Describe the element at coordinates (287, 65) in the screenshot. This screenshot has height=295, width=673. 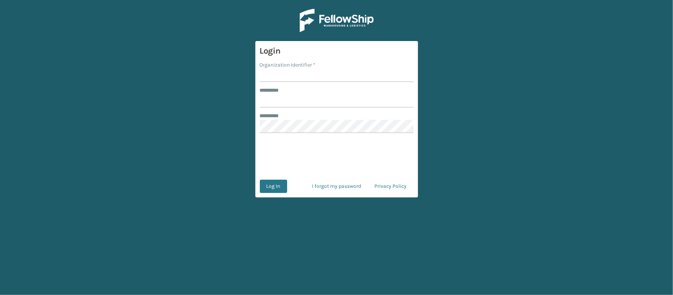
I see `label: Organization Identifier` at that location.